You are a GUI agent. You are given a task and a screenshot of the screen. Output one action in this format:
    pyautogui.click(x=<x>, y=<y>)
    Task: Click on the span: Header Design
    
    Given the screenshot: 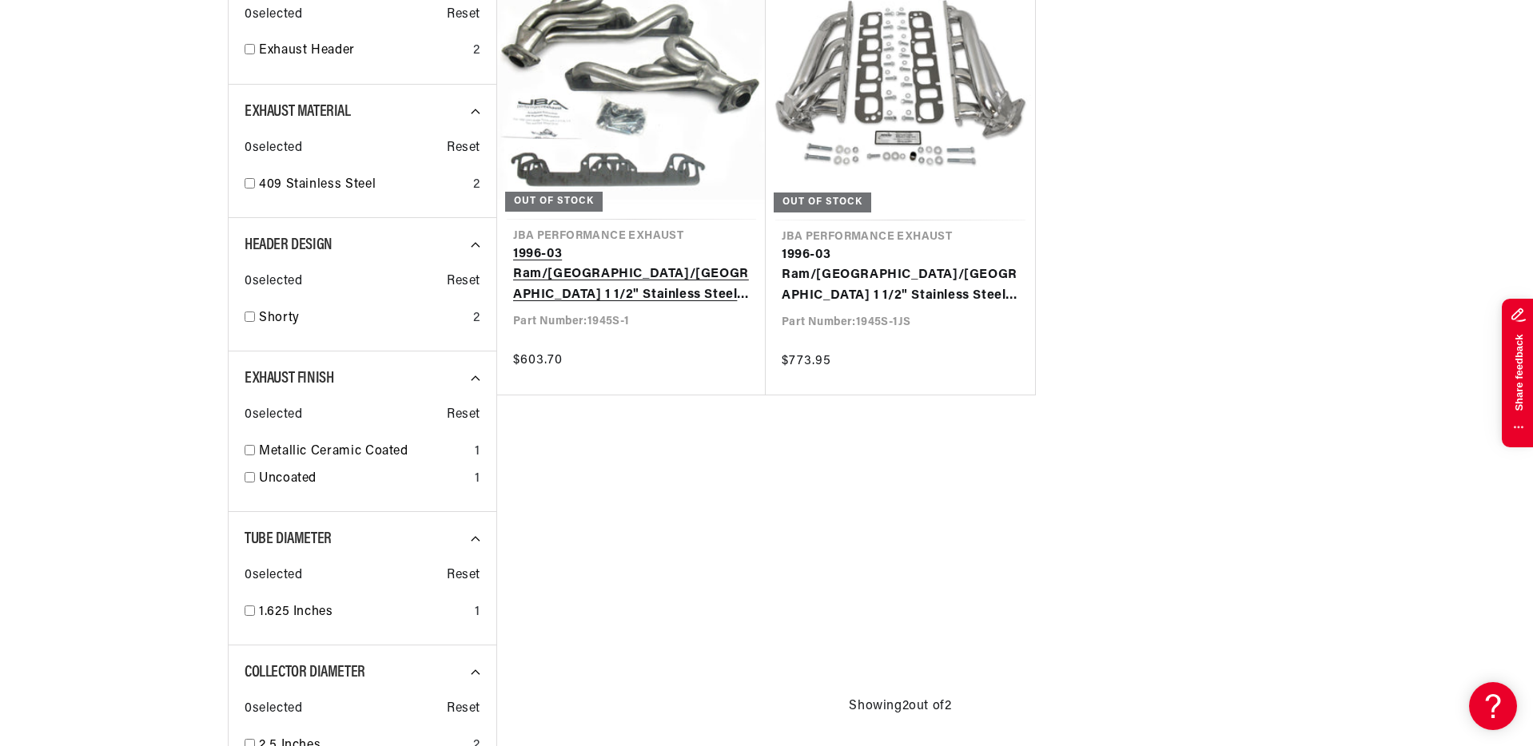 What is the action you would take?
    pyautogui.click(x=289, y=245)
    